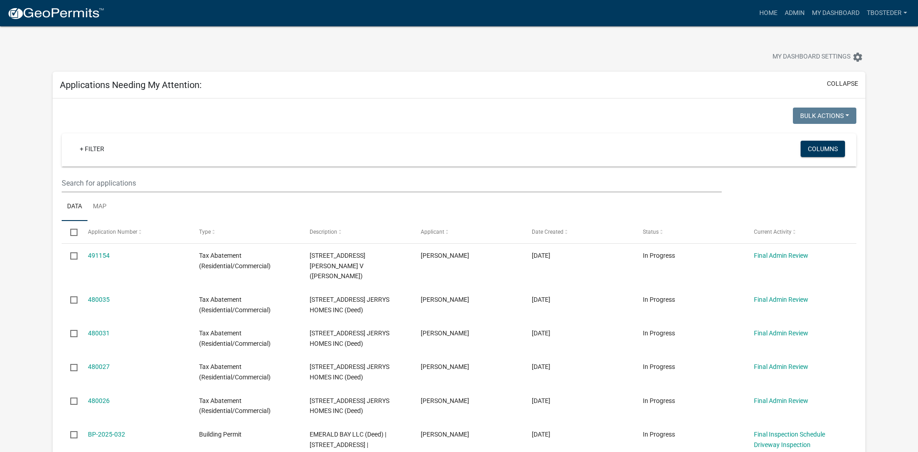 This screenshot has width=918, height=452. I want to click on a: BP-2025-032, so click(107, 434).